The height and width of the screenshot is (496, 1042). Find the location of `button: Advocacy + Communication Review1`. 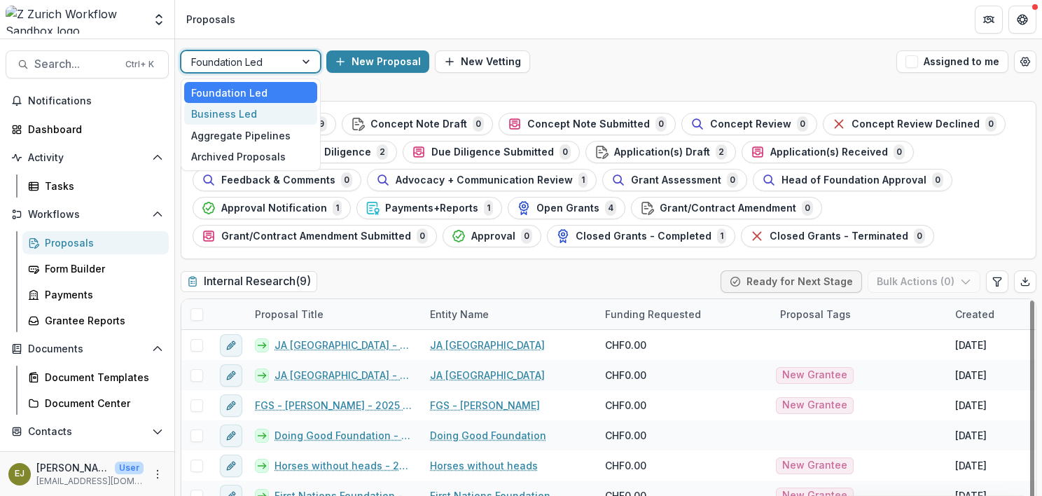

button: Advocacy + Communication Review1 is located at coordinates (482, 180).